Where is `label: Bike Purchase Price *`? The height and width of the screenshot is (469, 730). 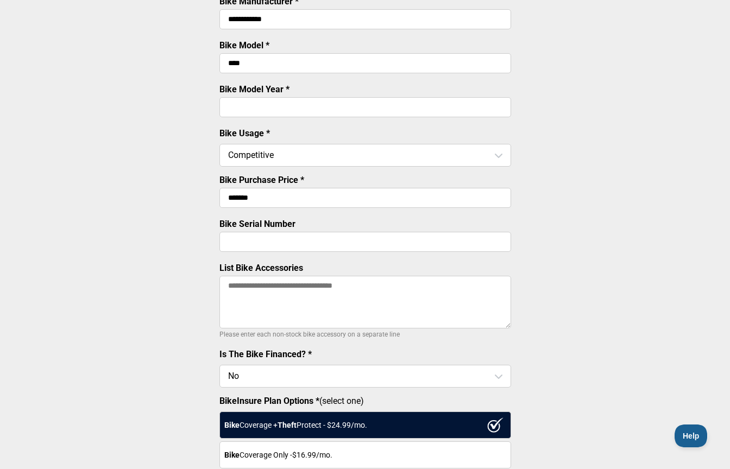 label: Bike Purchase Price * is located at coordinates (262, 180).